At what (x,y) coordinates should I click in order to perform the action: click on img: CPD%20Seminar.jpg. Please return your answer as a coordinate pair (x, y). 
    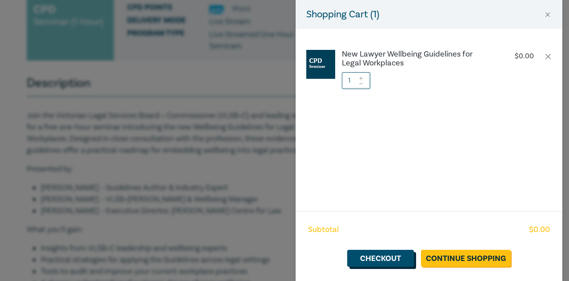
    Looking at the image, I should click on (321, 64).